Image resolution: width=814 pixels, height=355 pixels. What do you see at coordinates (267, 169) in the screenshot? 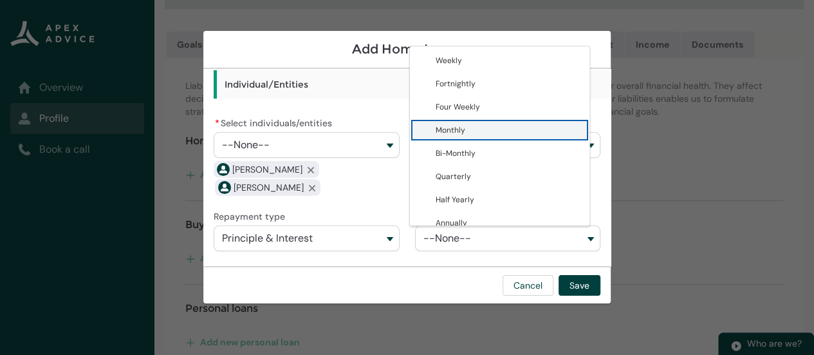
I see `span: Thomas Impey` at bounding box center [267, 169].